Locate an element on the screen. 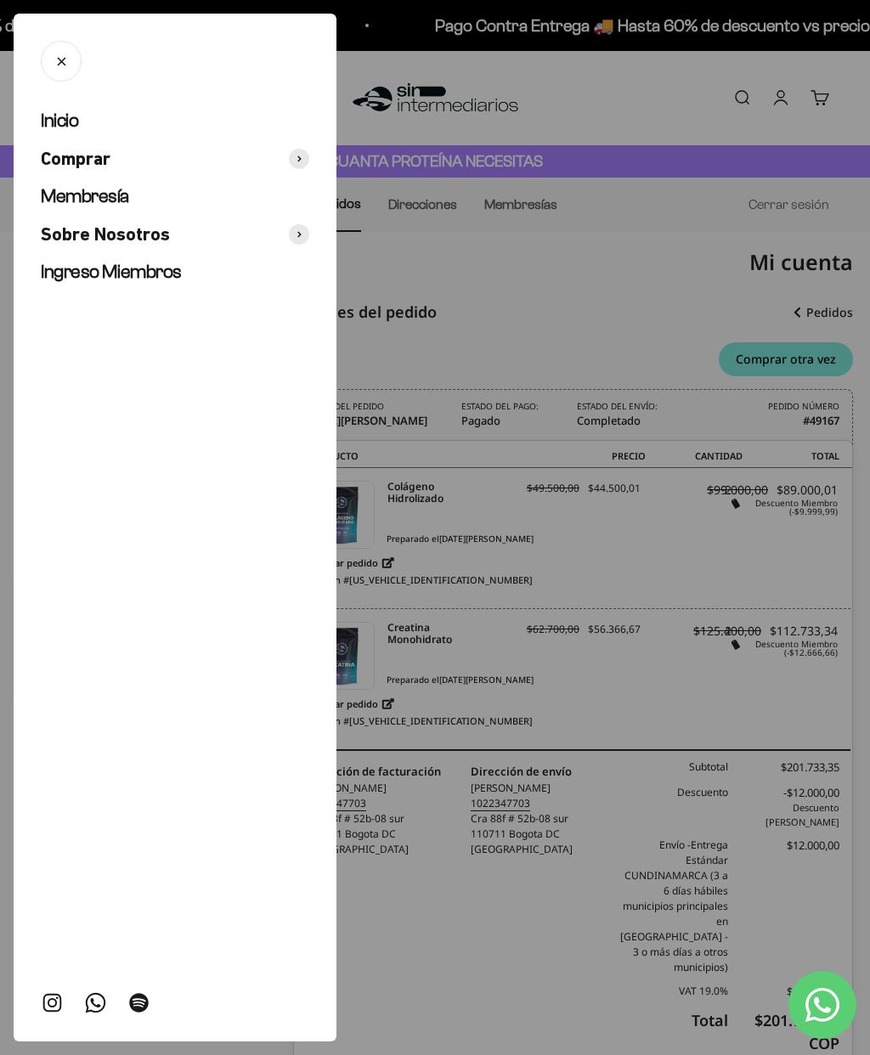  span: Inicio is located at coordinates (59, 120).